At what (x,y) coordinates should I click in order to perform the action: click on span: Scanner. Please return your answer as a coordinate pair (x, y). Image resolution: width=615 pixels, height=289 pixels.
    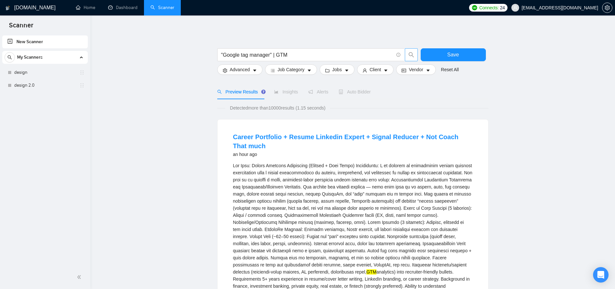
    Looking at the image, I should click on (21, 27).